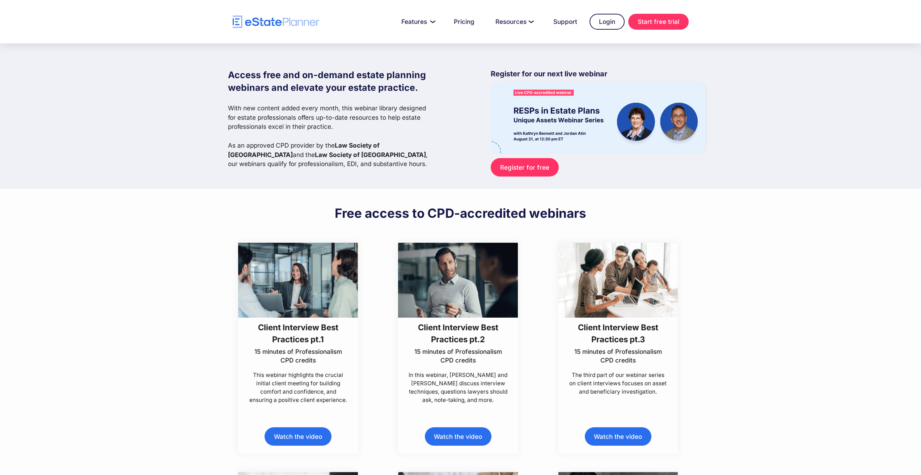  Describe the element at coordinates (331, 81) in the screenshot. I see `h1: Access free and on-demand estate planning webinars and elevate your estate practice.` at that location.